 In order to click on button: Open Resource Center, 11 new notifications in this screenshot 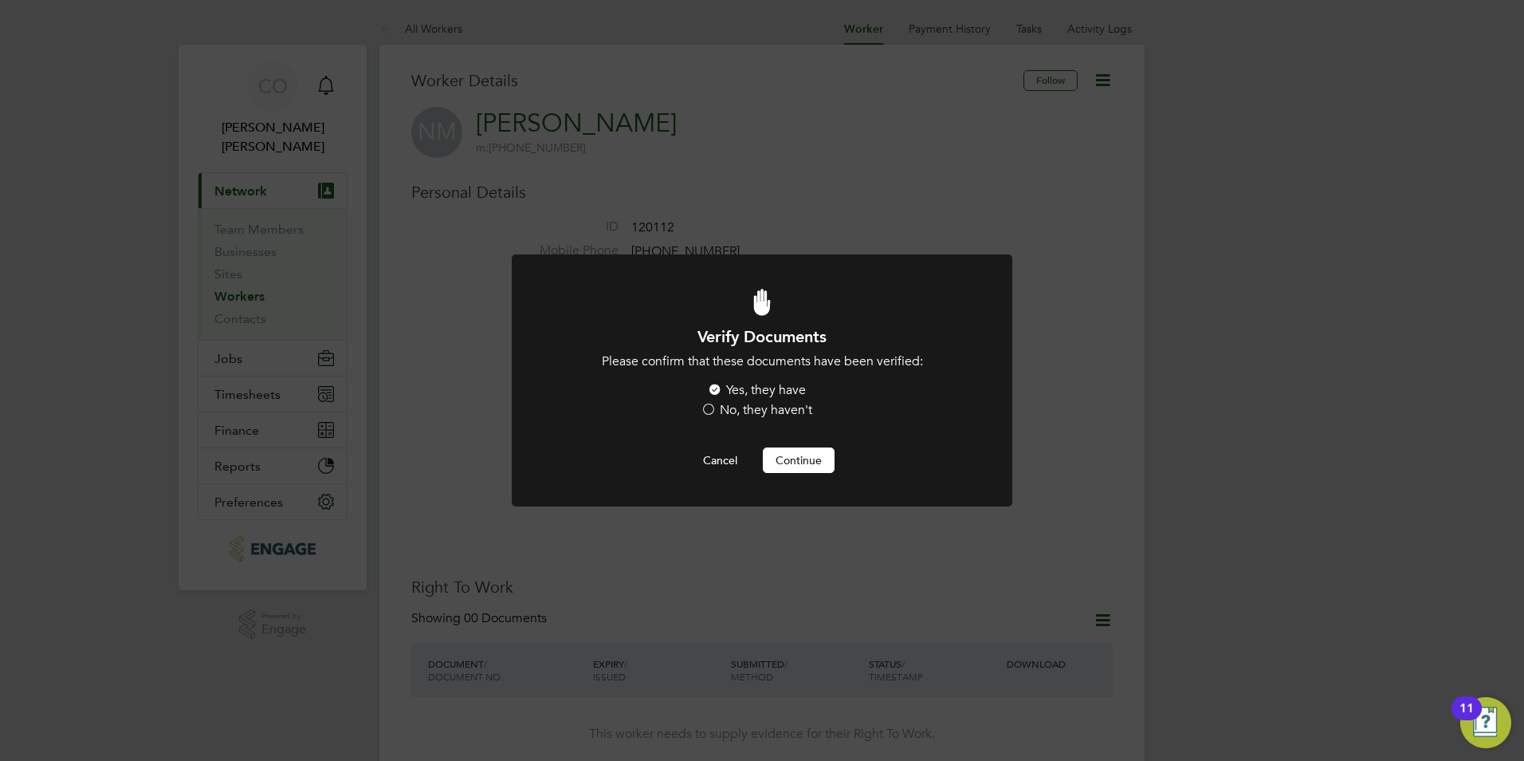, I will do `click(1486, 722)`.